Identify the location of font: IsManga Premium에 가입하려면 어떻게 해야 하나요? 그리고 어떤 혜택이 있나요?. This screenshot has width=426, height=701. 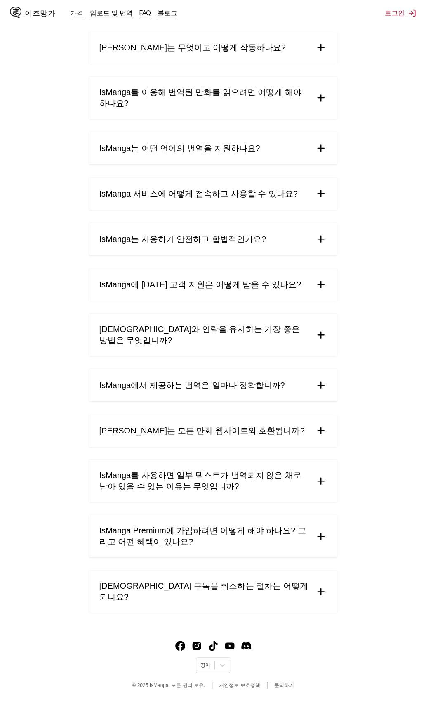
(203, 536).